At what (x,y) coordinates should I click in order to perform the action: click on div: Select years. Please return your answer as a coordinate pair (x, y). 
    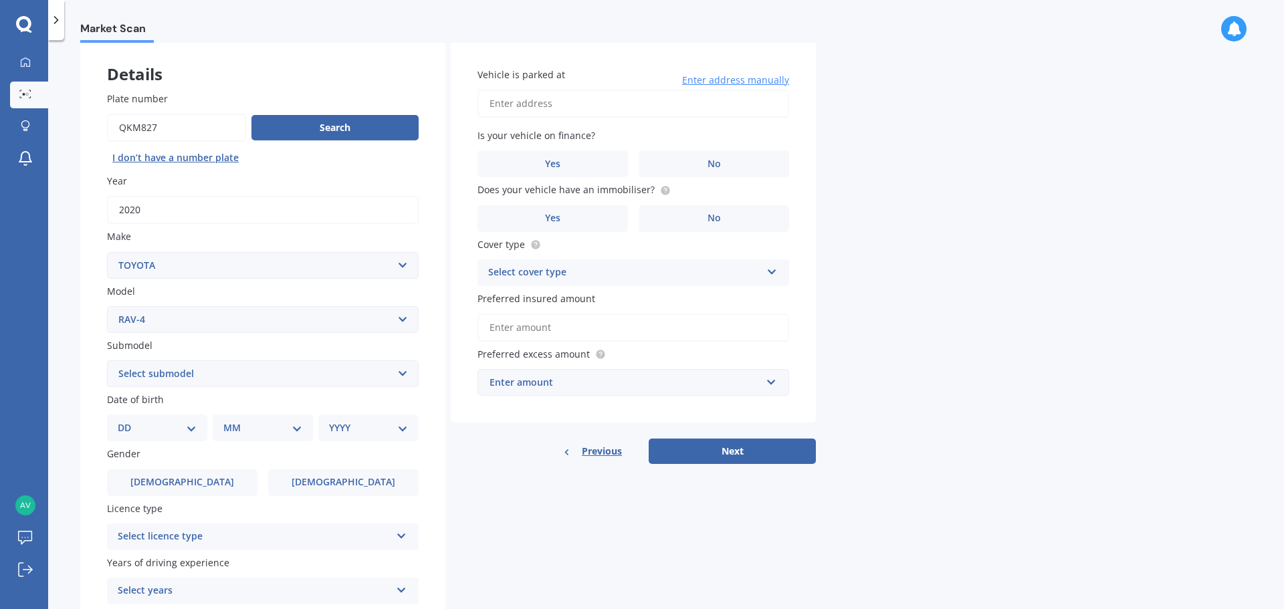
    Looking at the image, I should click on (254, 591).